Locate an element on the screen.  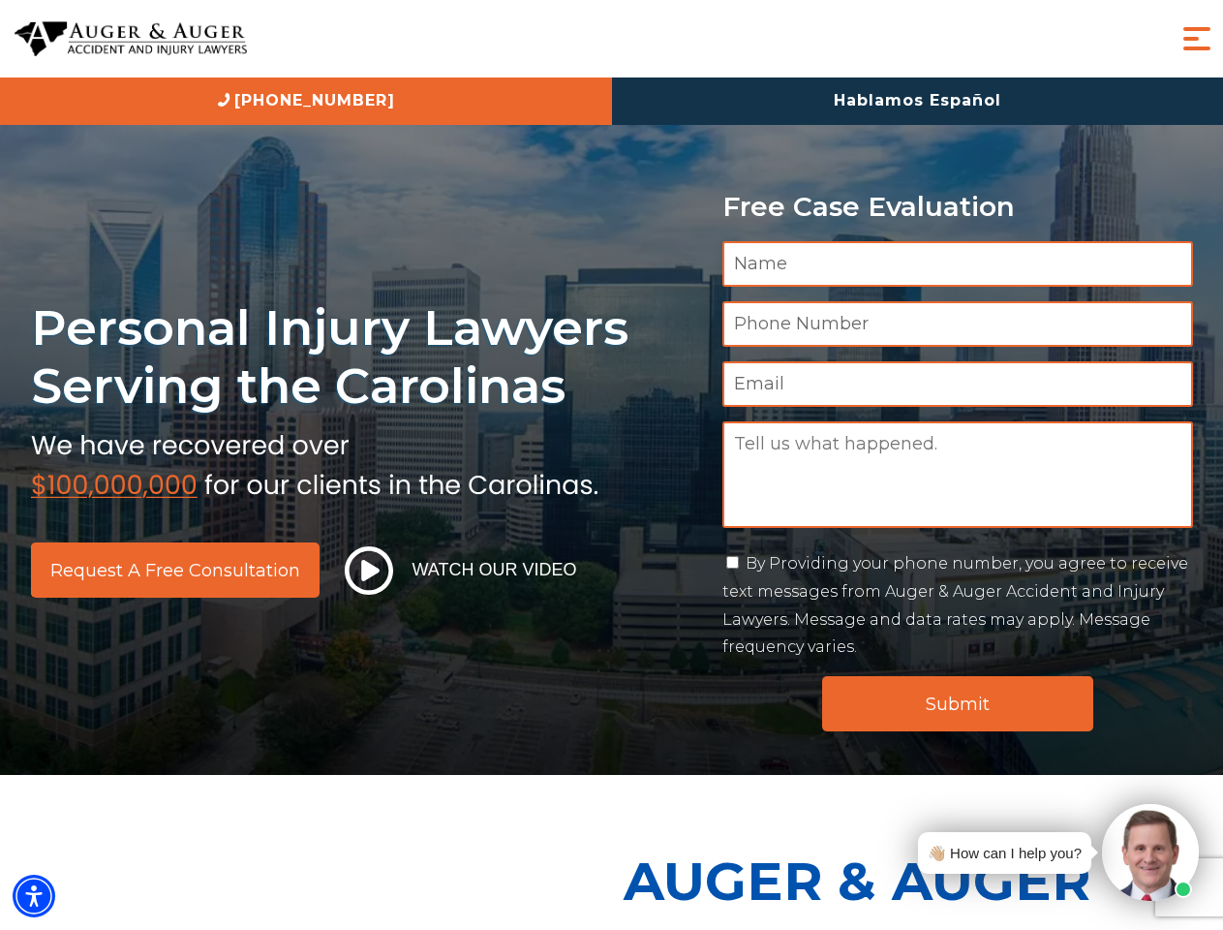
img: sub text is located at coordinates (315, 462).